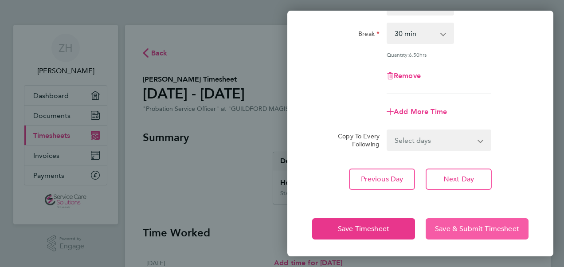 The image size is (564, 267). Describe the element at coordinates (458, 179) in the screenshot. I see `span: Next Day` at that location.